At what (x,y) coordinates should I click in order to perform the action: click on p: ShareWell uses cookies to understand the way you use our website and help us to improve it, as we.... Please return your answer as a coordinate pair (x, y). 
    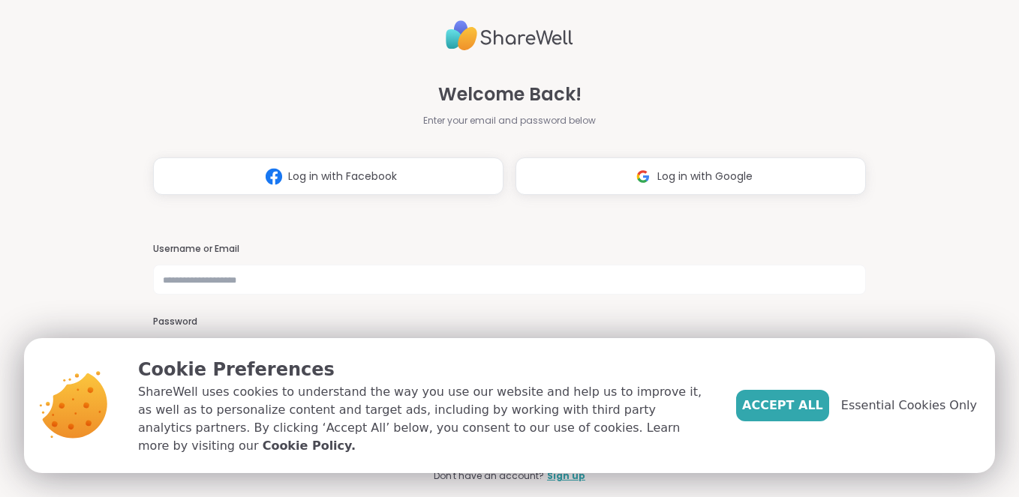
    Looking at the image, I should click on (425, 419).